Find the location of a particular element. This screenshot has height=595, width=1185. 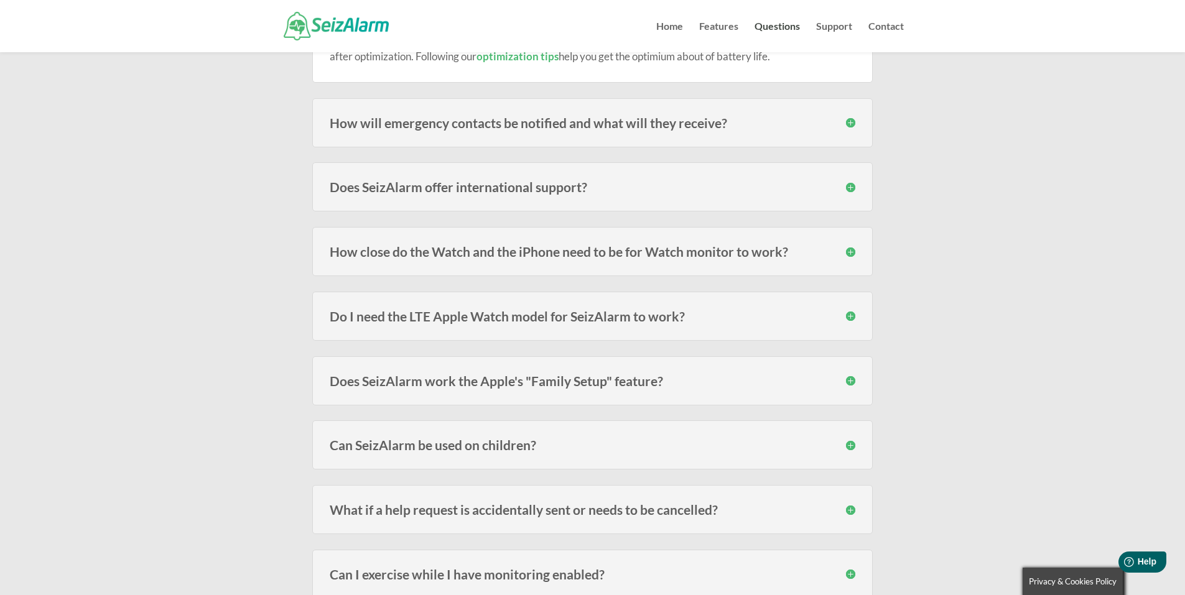

a: optimization tips is located at coordinates (518, 56).